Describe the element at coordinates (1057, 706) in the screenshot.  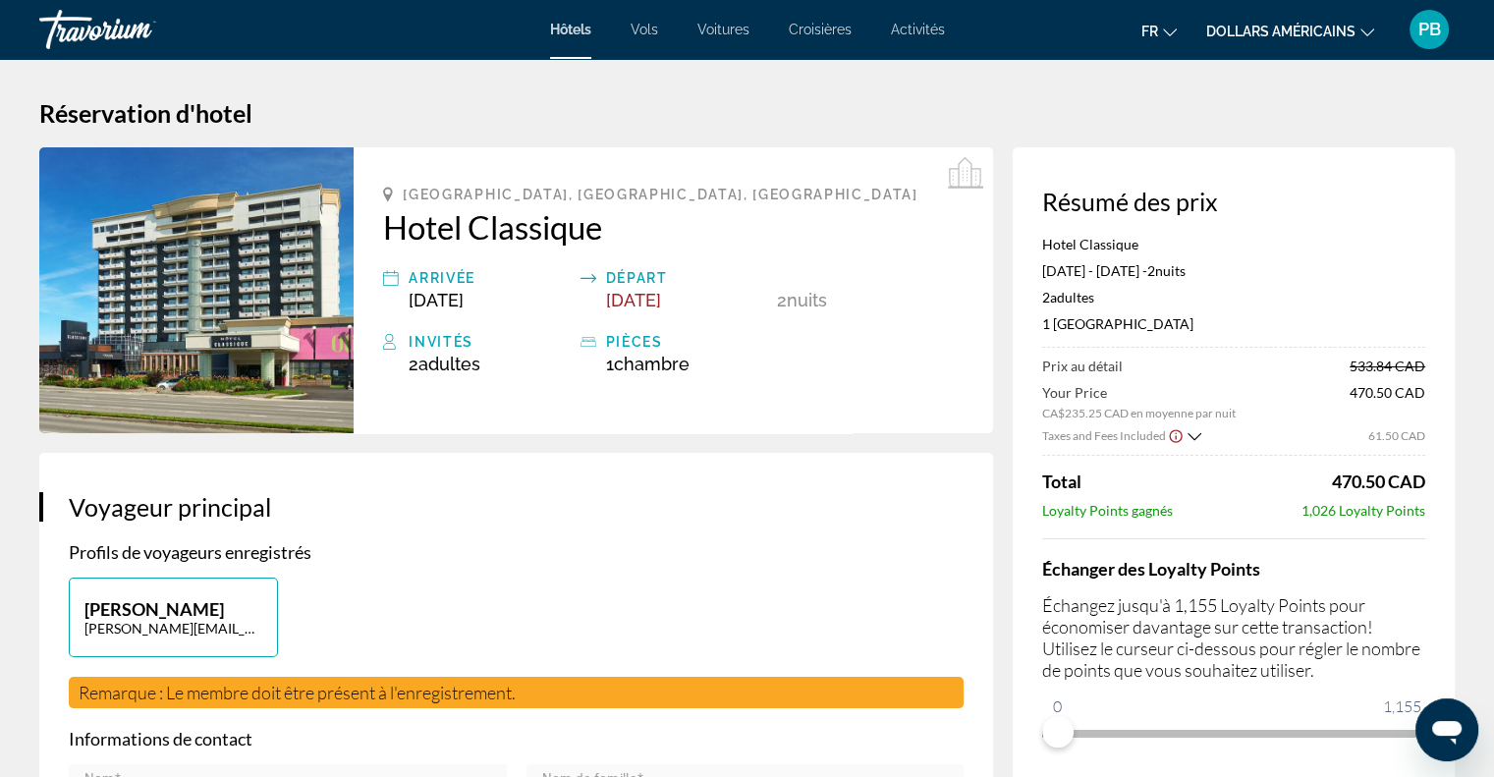
I see `span: 0` at that location.